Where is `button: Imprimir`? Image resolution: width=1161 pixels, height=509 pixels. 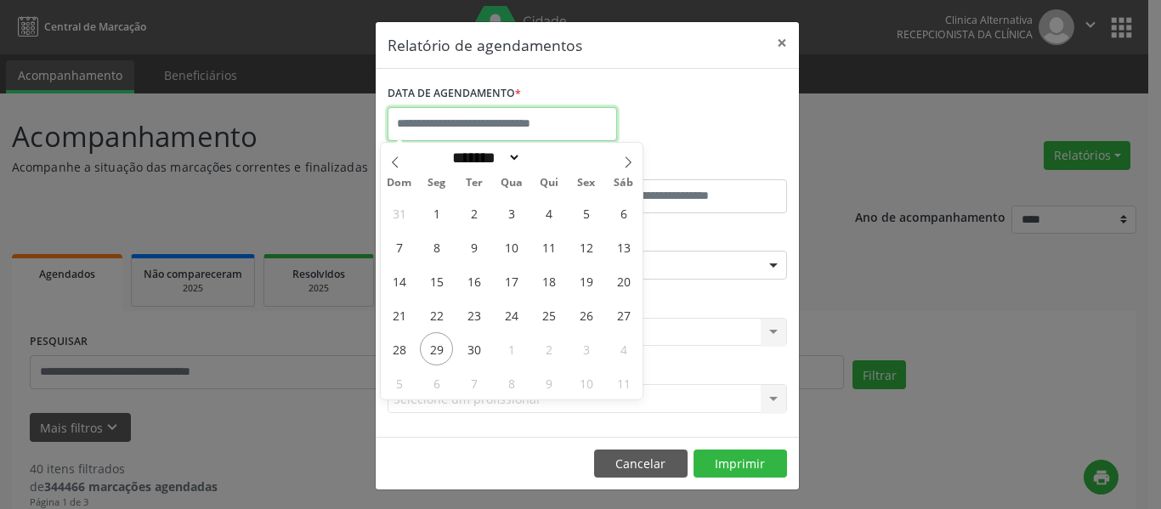
button: Imprimir is located at coordinates (740, 464).